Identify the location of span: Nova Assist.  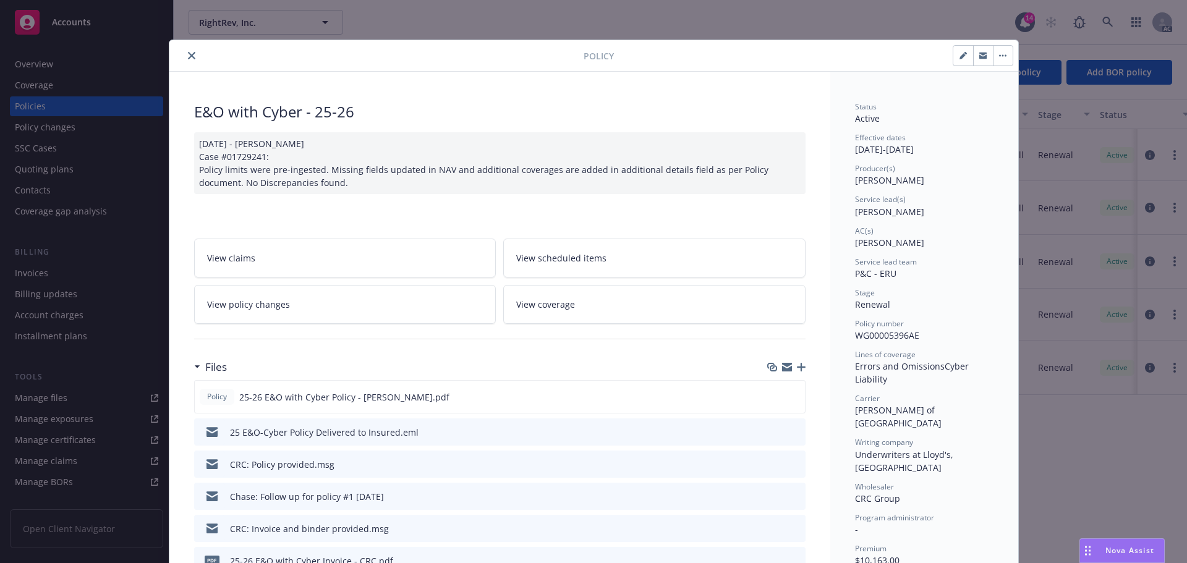
(1130, 550).